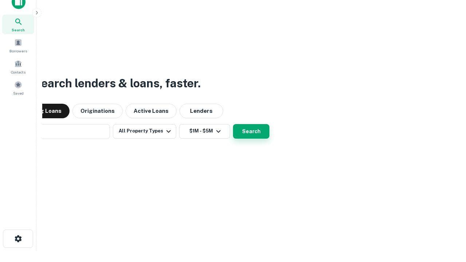 Image resolution: width=466 pixels, height=262 pixels. Describe the element at coordinates (145, 131) in the screenshot. I see `button: All Property Types` at that location.